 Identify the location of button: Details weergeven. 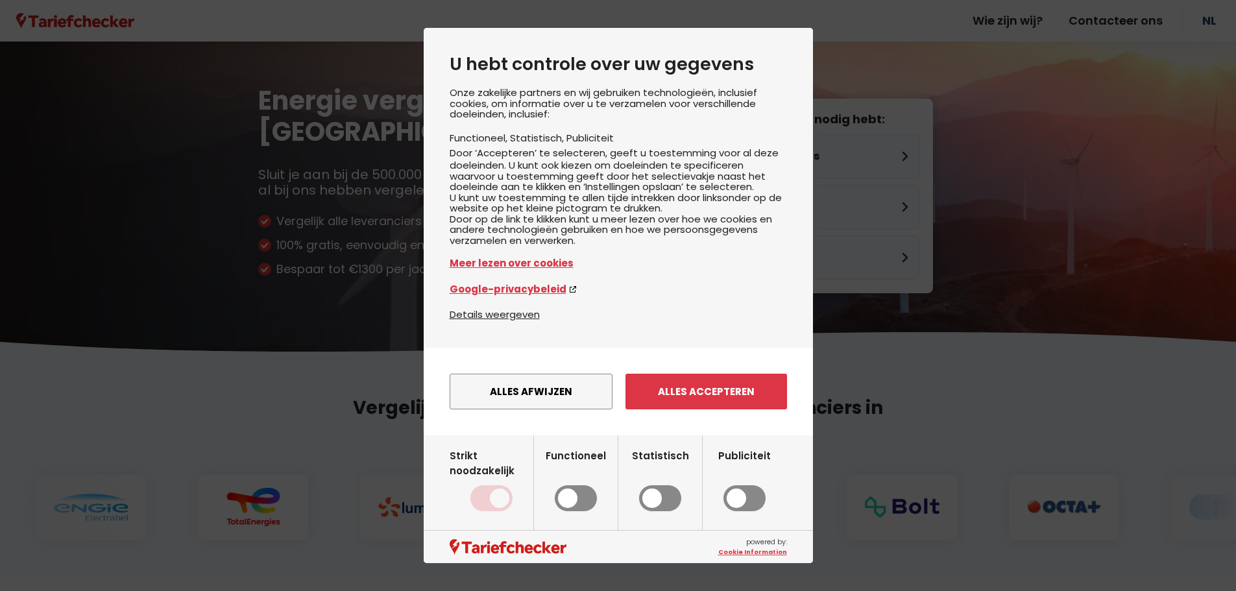
(495, 314).